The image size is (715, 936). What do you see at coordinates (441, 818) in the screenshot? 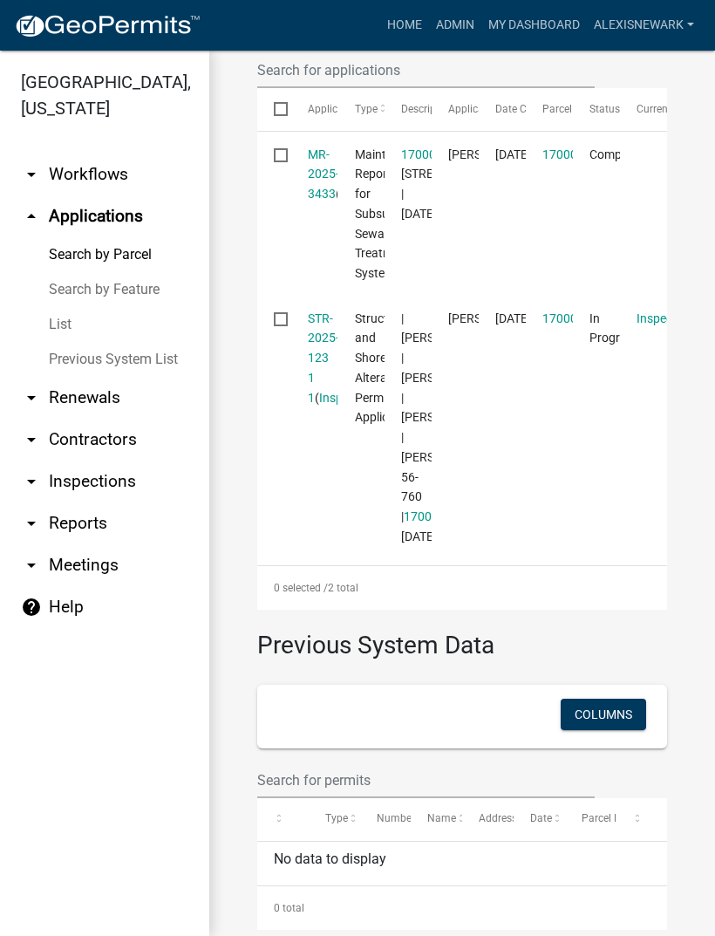
I see `span: Name` at bounding box center [441, 818].